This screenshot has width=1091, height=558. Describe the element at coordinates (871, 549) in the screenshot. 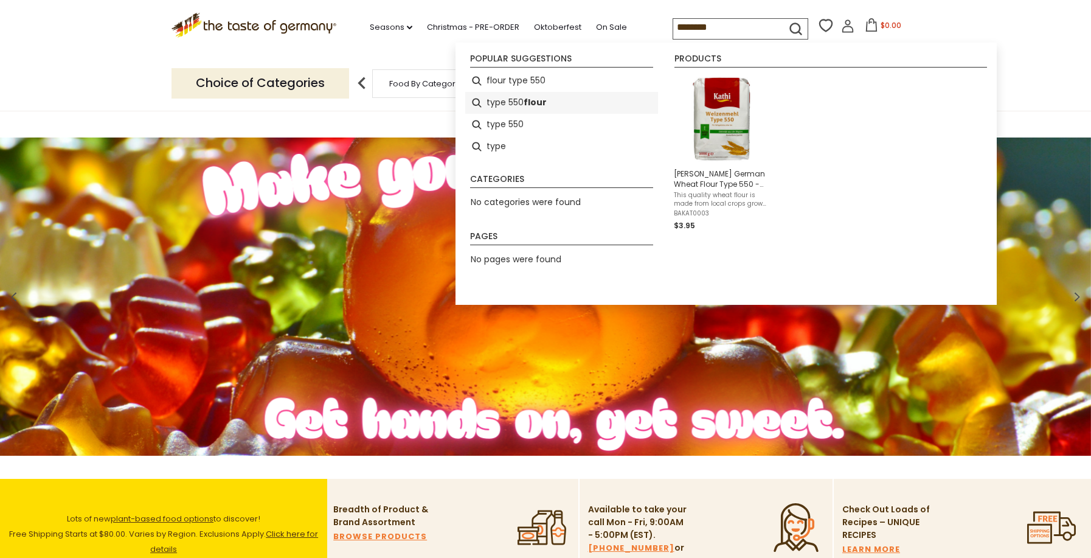

I see `a: LEARN MORE` at that location.